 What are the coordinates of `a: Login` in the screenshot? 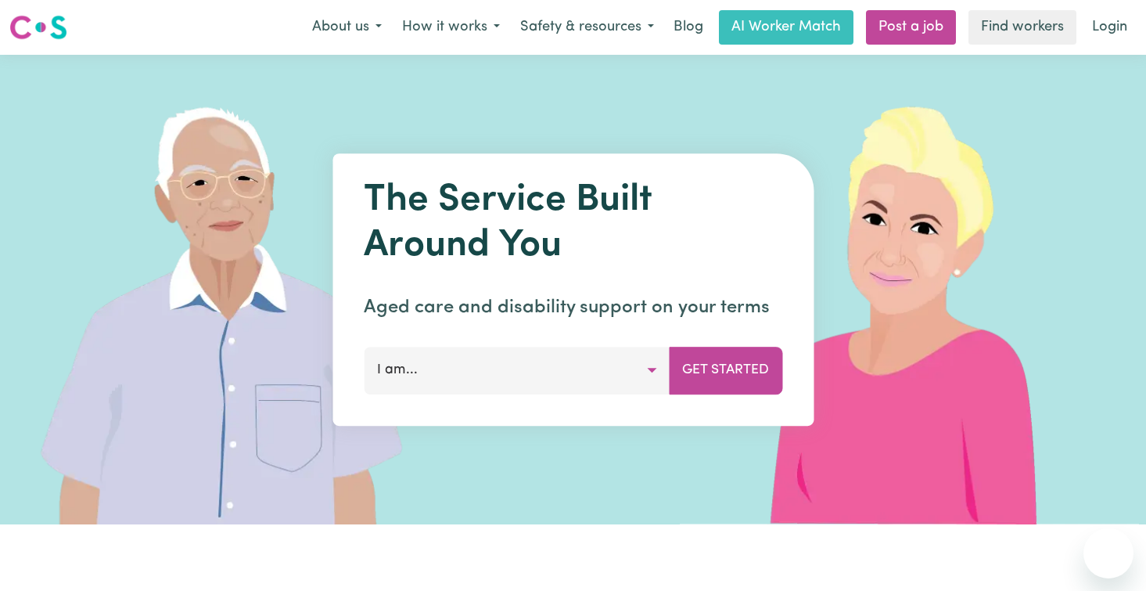 It's located at (1109, 27).